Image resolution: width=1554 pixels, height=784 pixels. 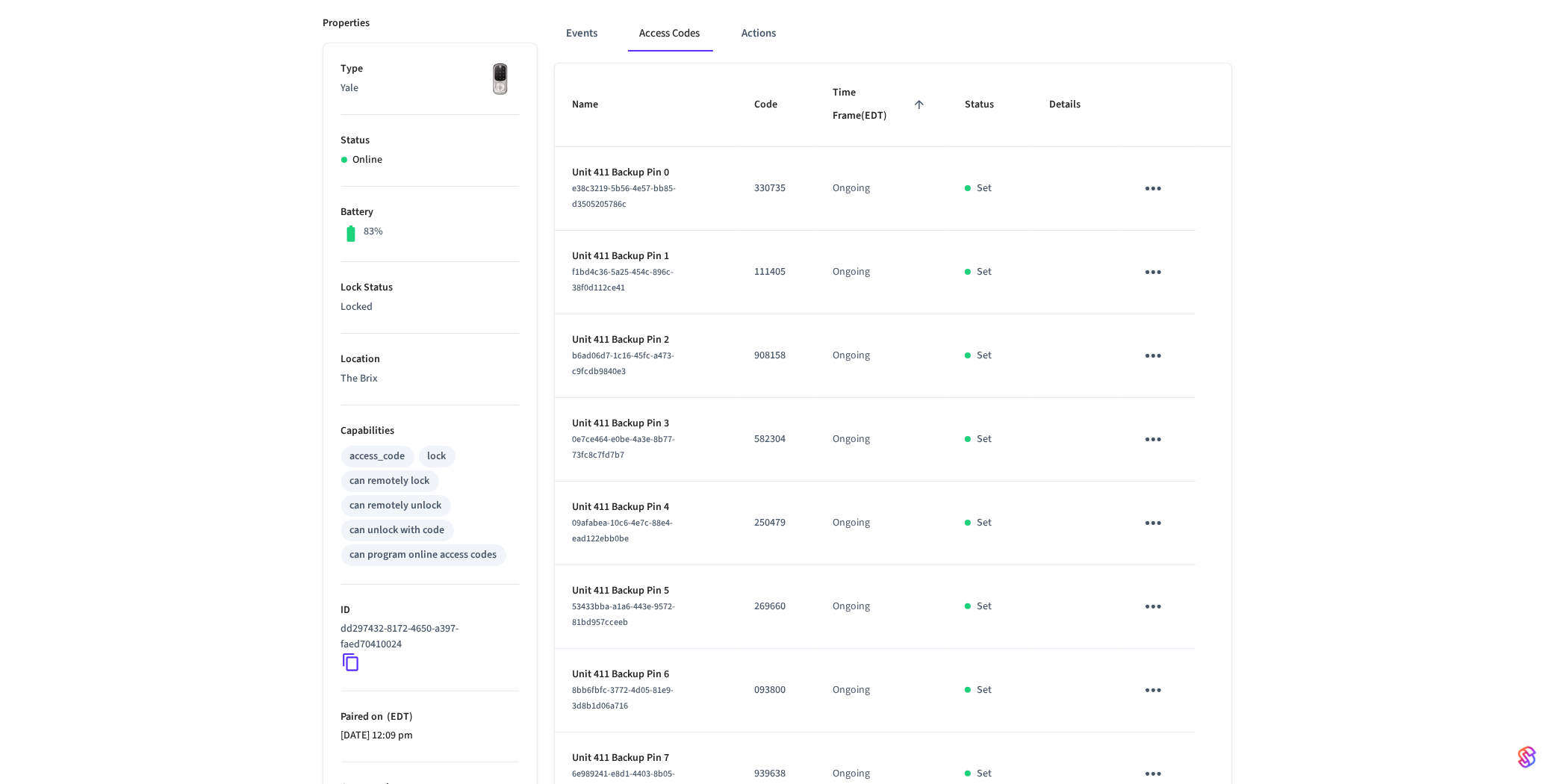 What do you see at coordinates (623, 531) in the screenshot?
I see `span: 09afabea-10c6-4e7c-88e4-ead122ebb0be` at bounding box center [623, 531].